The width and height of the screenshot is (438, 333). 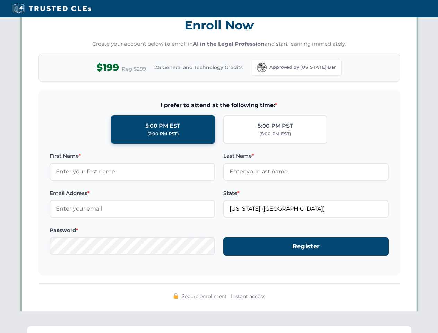 I want to click on span: Reg $299, so click(x=134, y=69).